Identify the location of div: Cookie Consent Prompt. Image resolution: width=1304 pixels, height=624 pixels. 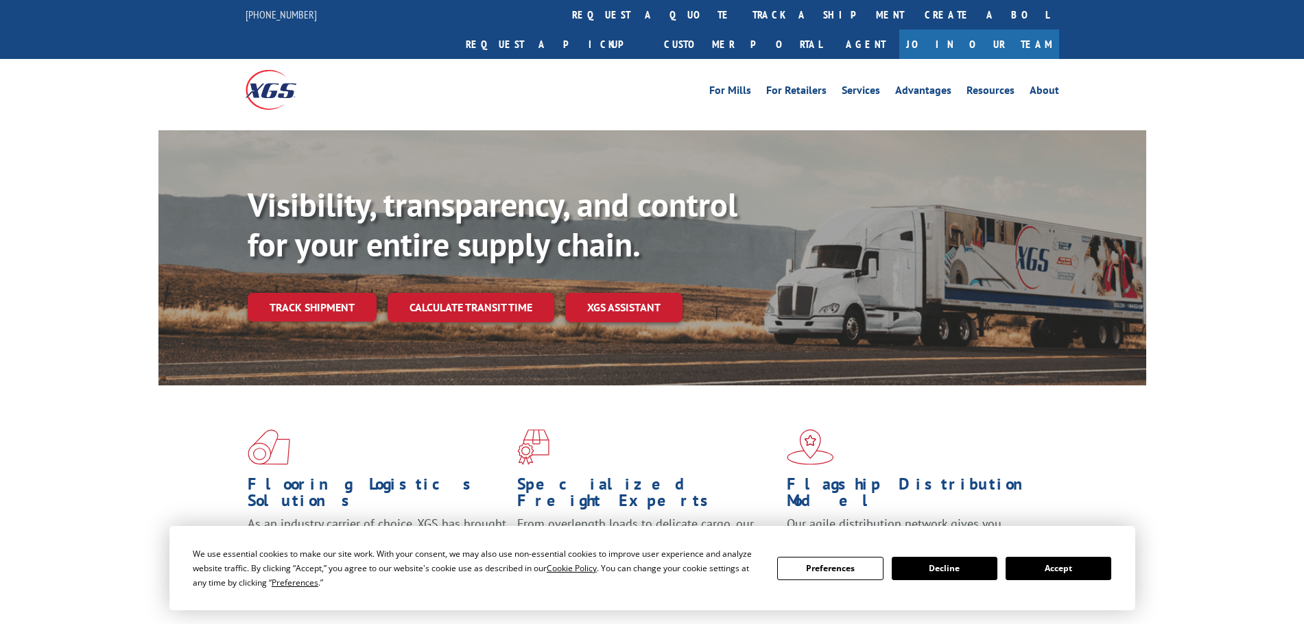
(652, 568).